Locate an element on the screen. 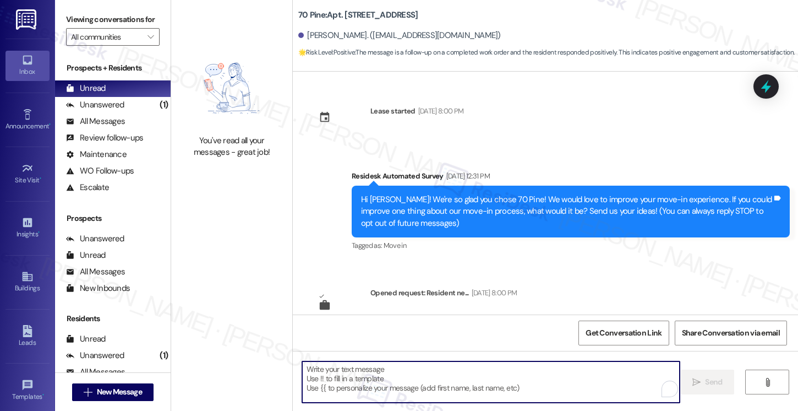 The height and width of the screenshot is (411, 798). a: Inbox is located at coordinates (28, 66).